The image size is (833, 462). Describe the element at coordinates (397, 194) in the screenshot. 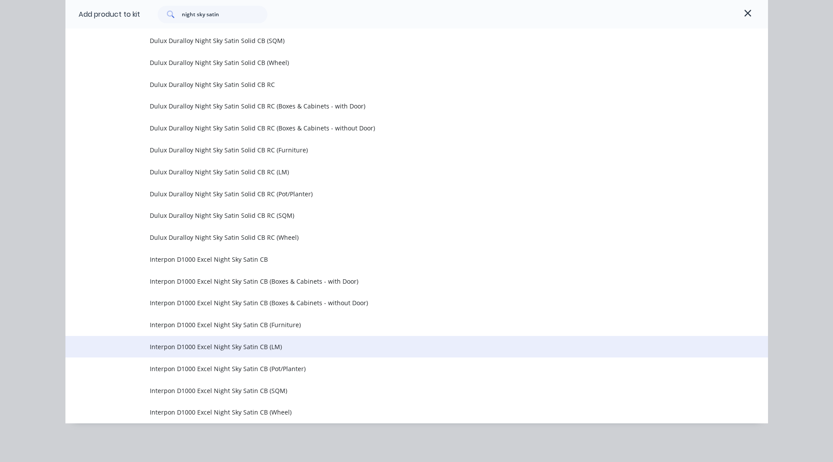

I see `span: Dulux Duralloy Night Sky Satin Solid CB RC (Pot/Planter)` at that location.